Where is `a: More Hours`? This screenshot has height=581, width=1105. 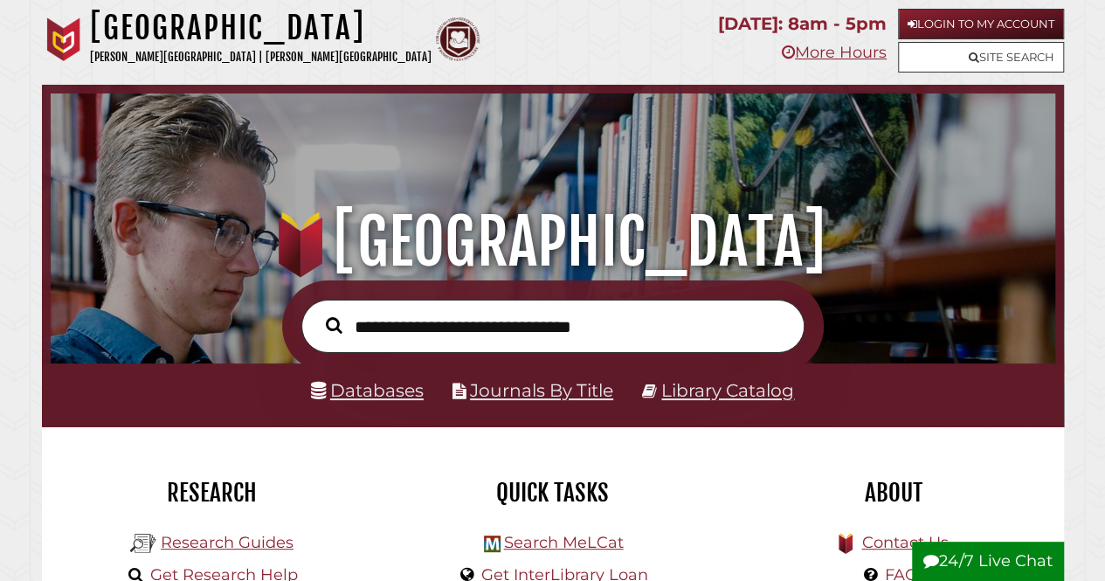
a: More Hours is located at coordinates (834, 52).